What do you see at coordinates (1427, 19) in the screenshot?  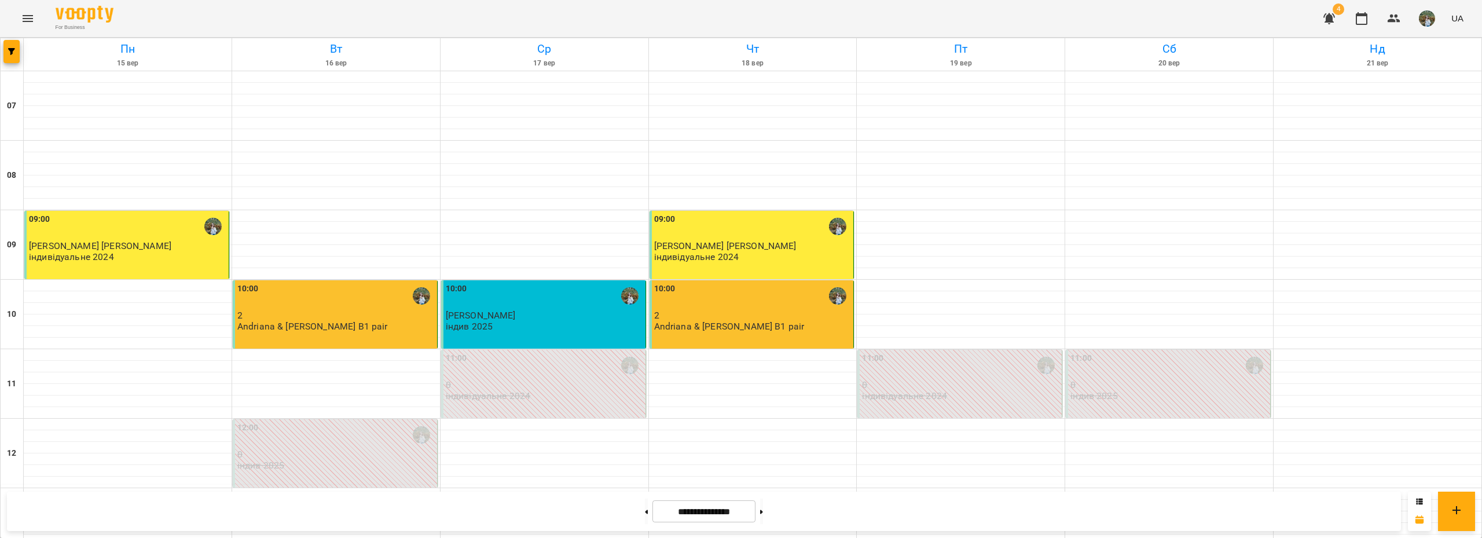 I see `img: 3d28a0deb67b6f5672087bb97ef72b32.jpg` at bounding box center [1427, 19].